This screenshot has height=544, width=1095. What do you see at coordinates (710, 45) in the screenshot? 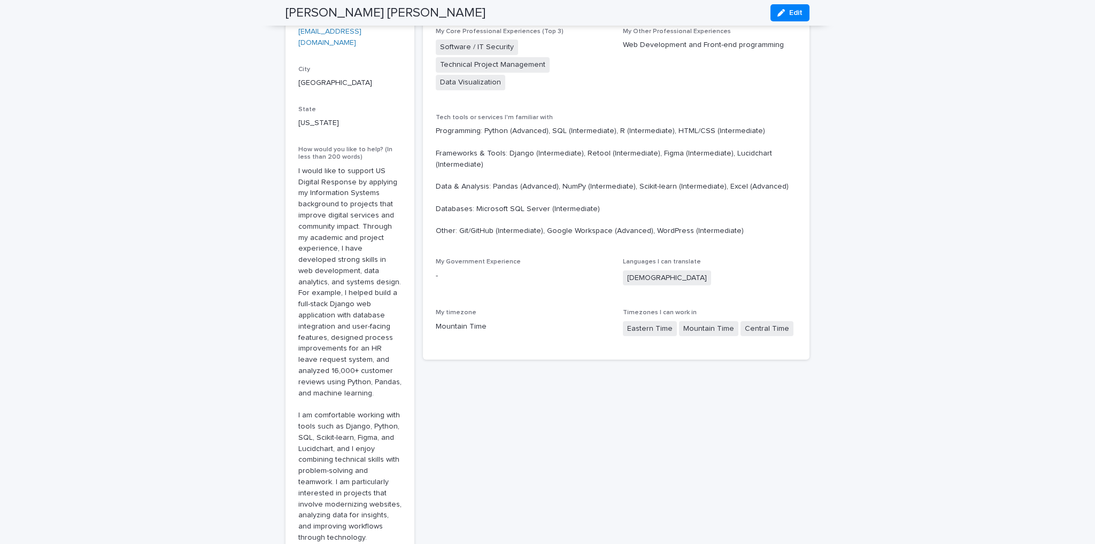
I see `p: Web Development and Front-end programming` at bounding box center [710, 45].